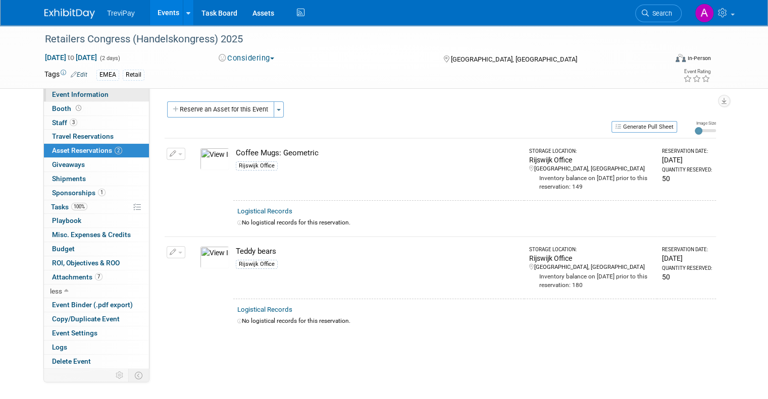  I want to click on a: Tasks100%, so click(96, 207).